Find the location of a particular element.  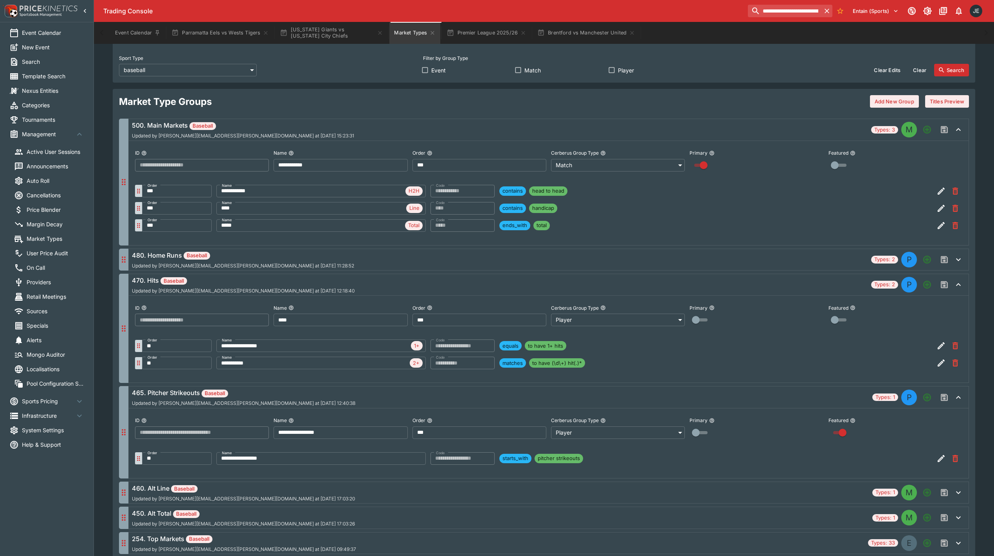

span: Cancellations is located at coordinates (55, 195).